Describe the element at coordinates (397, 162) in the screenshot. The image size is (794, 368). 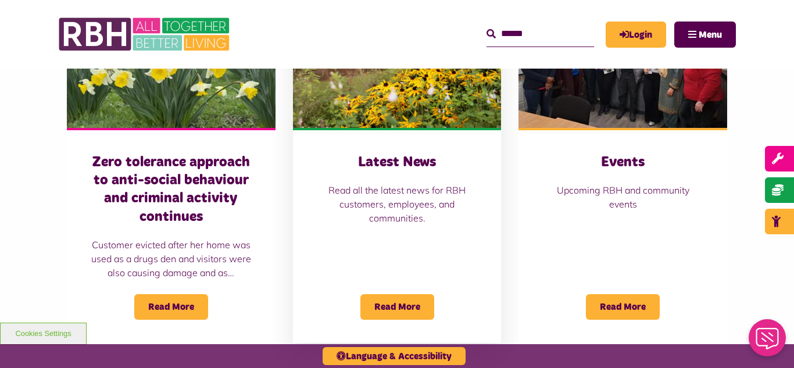
I see `h3: Latest News` at that location.